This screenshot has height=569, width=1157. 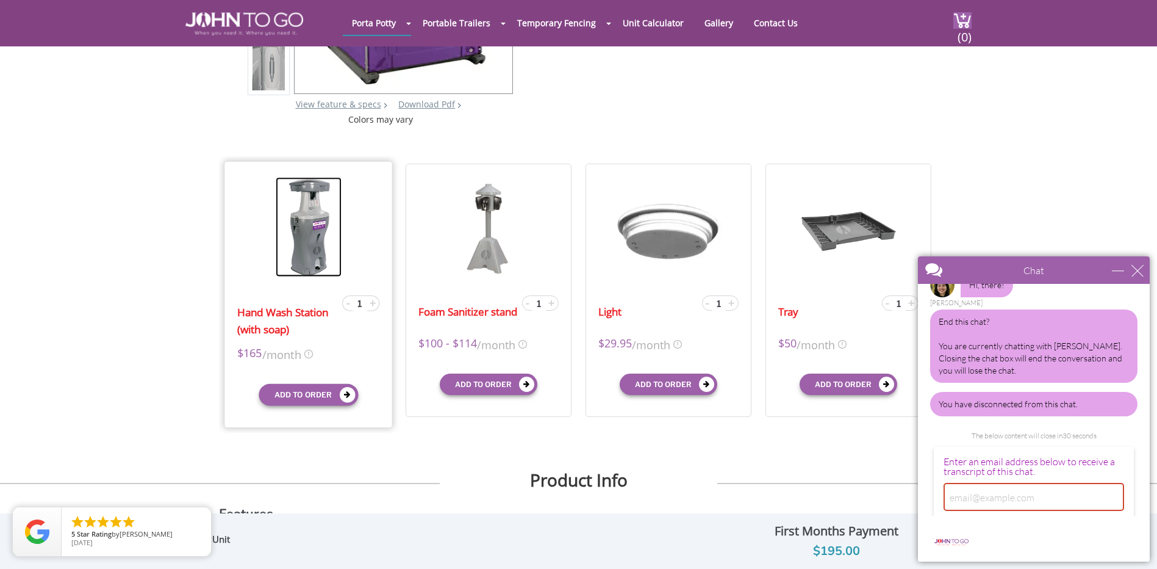 I want to click on div: Colors may vary, so click(x=381, y=120).